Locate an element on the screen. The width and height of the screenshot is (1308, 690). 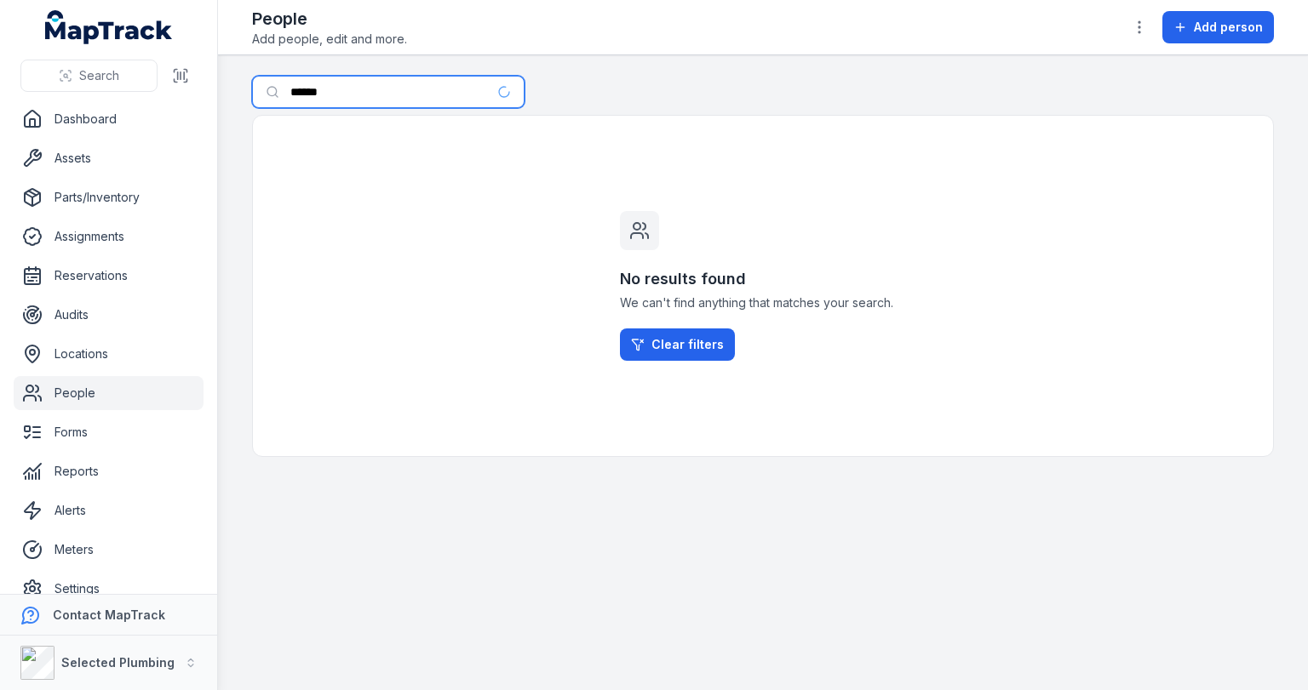
a: Alerts is located at coordinates (108, 511).